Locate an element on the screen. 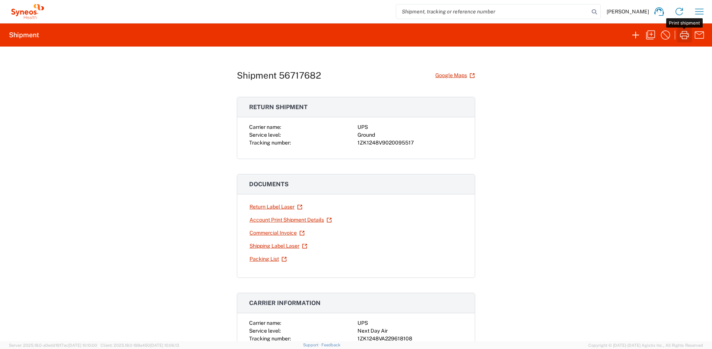 The height and width of the screenshot is (349, 712). a: Google Maps is located at coordinates (455, 75).